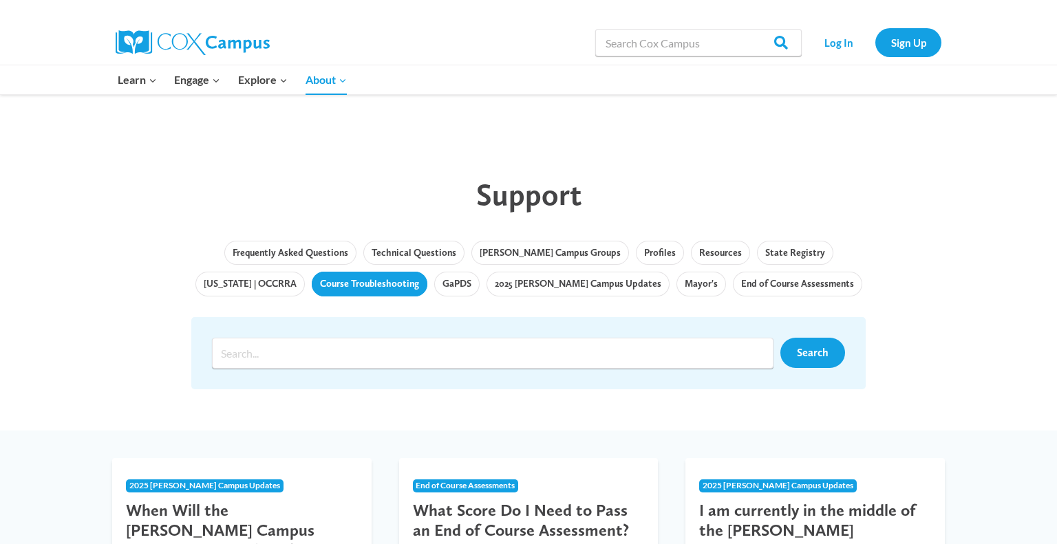 This screenshot has height=544, width=1057. What do you see at coordinates (496, 353) in the screenshot?
I see `form: Search form` at bounding box center [496, 353].